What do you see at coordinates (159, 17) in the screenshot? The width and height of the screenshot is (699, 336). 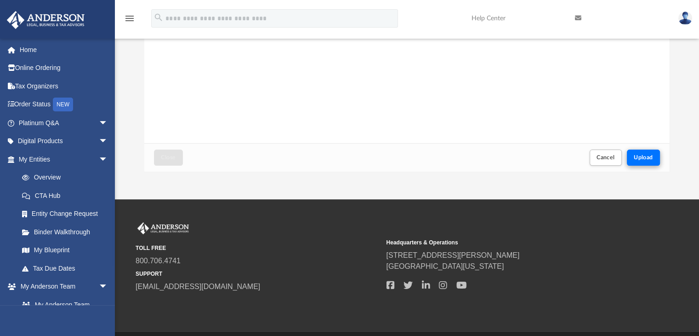 I see `i: search` at bounding box center [159, 17].